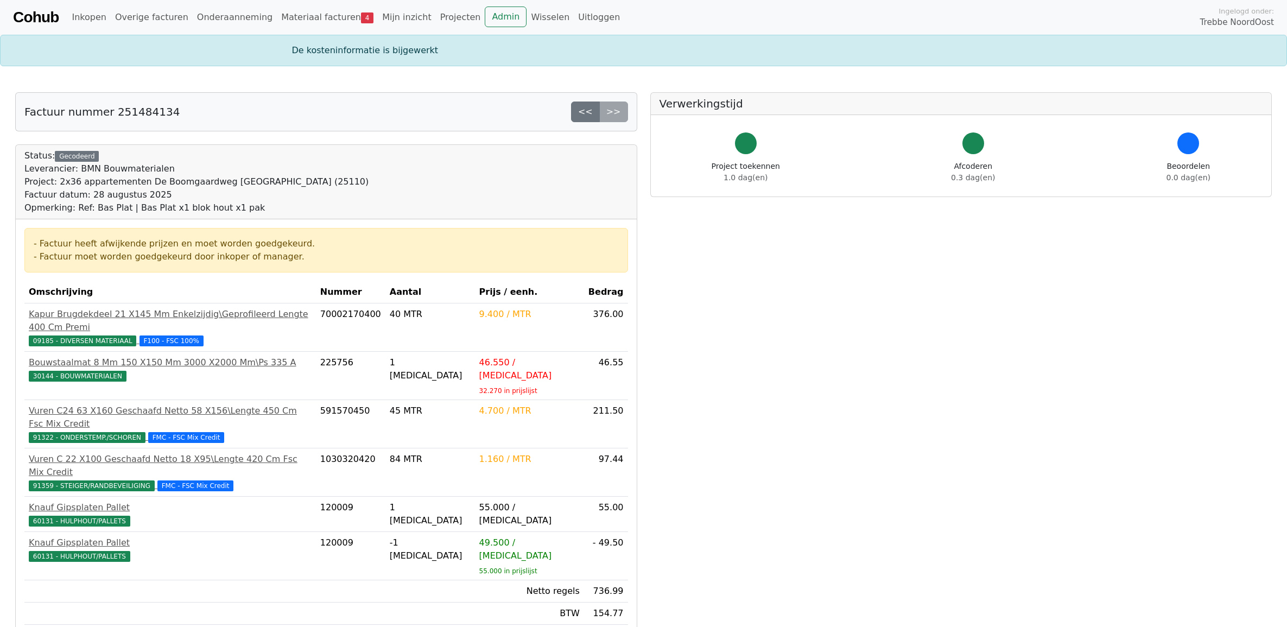  Describe the element at coordinates (326, 244) in the screenshot. I see `div: - Factuur heeft afwijkende prijzen en moet worden goedgekeurd.` at that location.